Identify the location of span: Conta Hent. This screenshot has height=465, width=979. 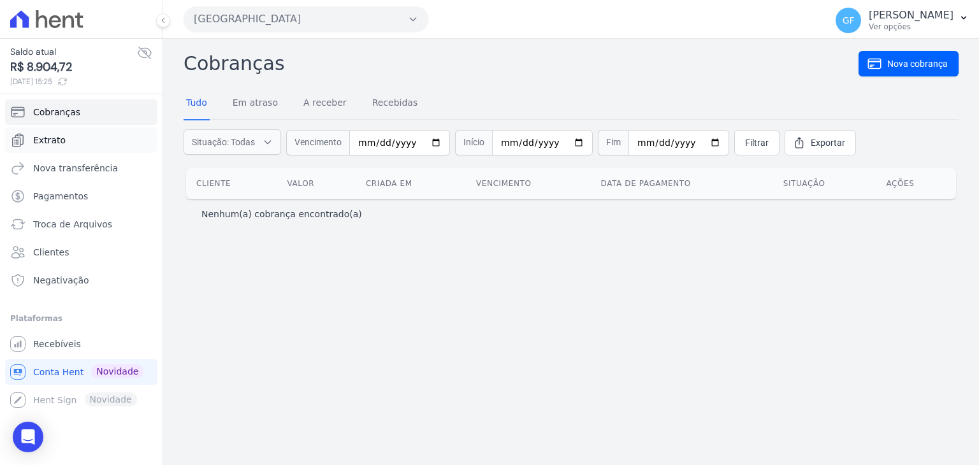
(58, 372).